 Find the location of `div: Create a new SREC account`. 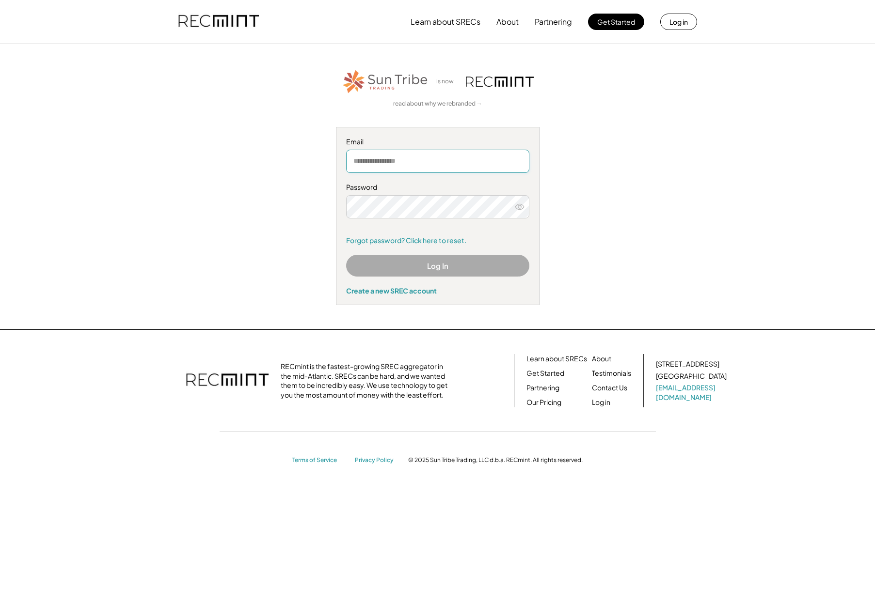

div: Create a new SREC account is located at coordinates (438, 291).